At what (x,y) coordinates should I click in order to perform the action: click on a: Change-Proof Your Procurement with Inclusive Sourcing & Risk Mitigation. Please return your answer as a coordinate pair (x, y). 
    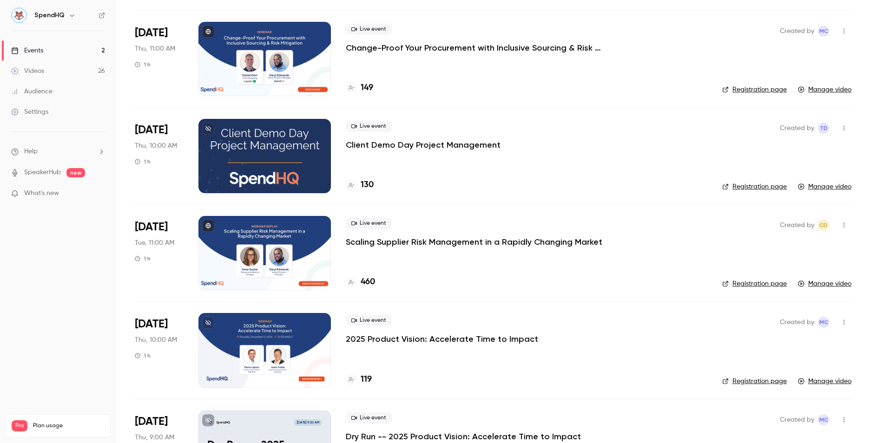
    Looking at the image, I should click on (485, 48).